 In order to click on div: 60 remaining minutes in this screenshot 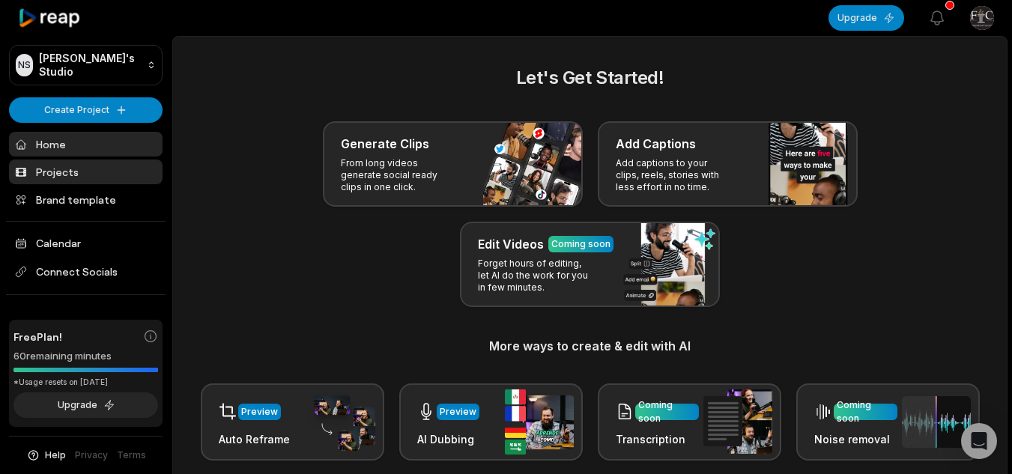, I will do `click(85, 357)`.